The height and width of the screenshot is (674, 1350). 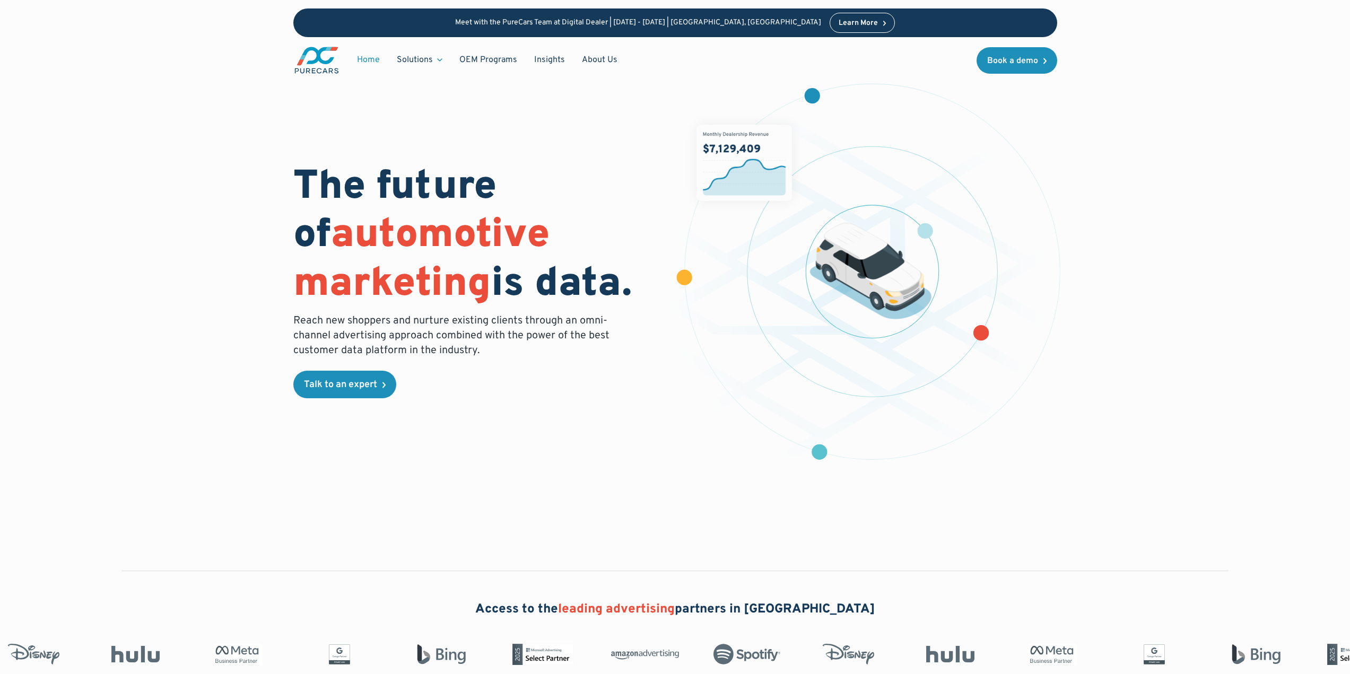 I want to click on img: illustration of a vehicle, so click(x=870, y=271).